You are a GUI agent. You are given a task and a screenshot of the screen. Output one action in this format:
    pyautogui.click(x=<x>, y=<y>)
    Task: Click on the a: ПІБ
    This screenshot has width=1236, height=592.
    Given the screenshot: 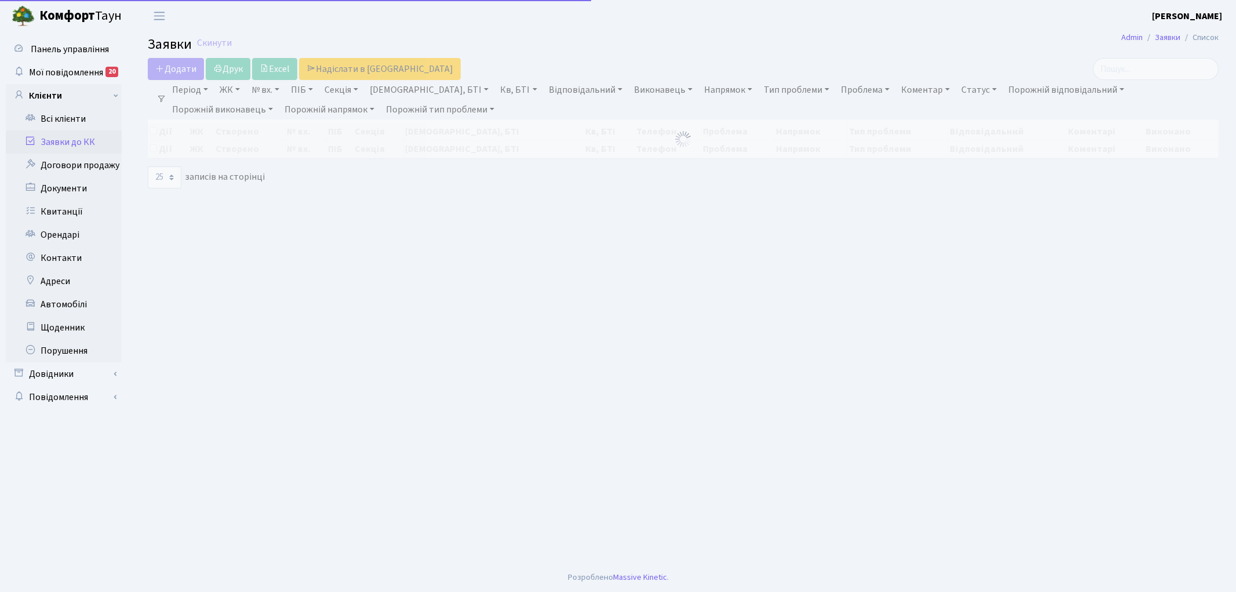 What is the action you would take?
    pyautogui.click(x=302, y=90)
    